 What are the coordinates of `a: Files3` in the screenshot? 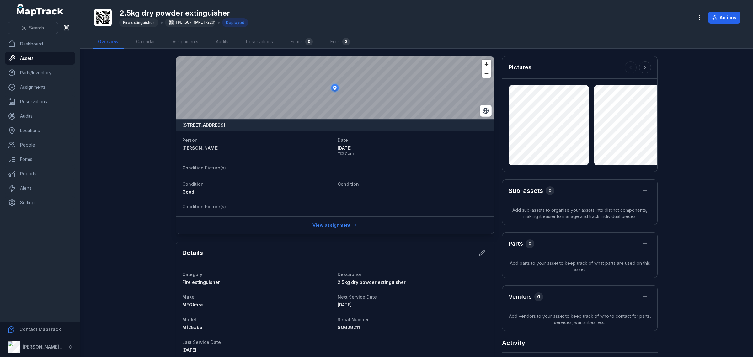 It's located at (340, 42).